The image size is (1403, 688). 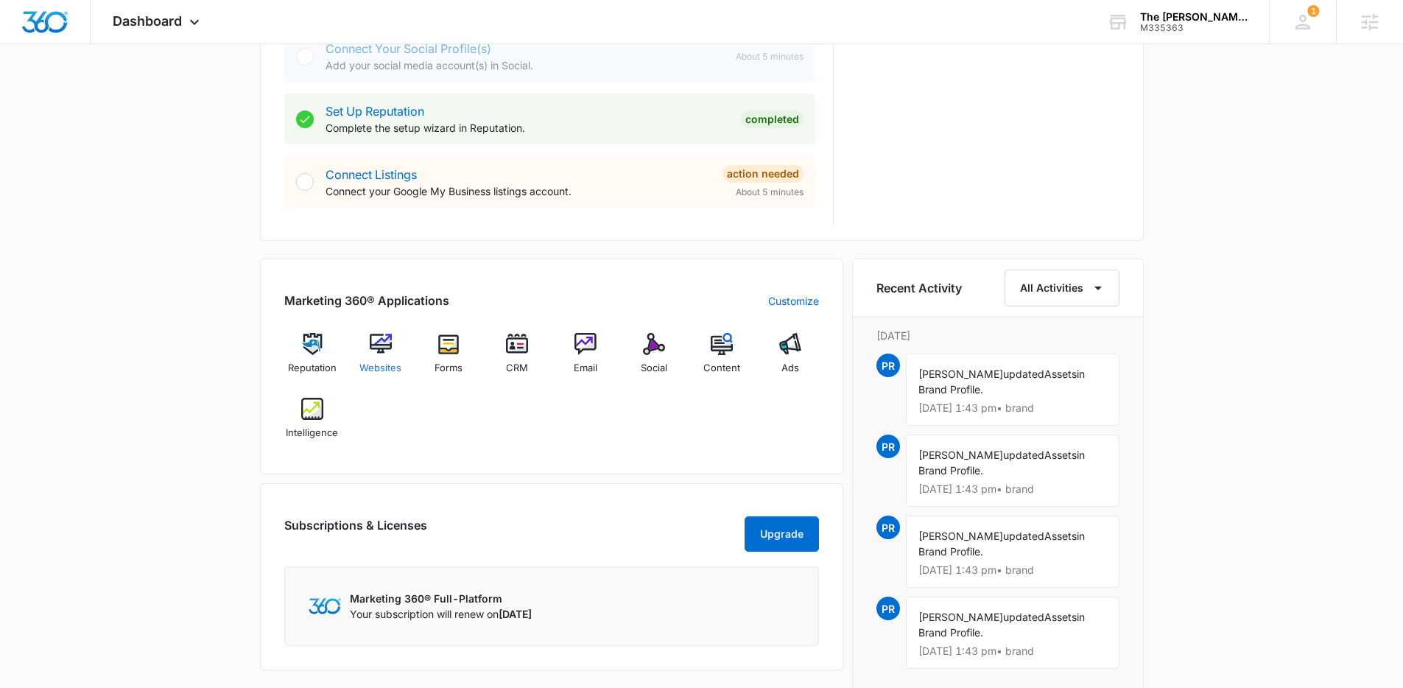 What do you see at coordinates (790, 368) in the screenshot?
I see `span: Ads` at bounding box center [790, 368].